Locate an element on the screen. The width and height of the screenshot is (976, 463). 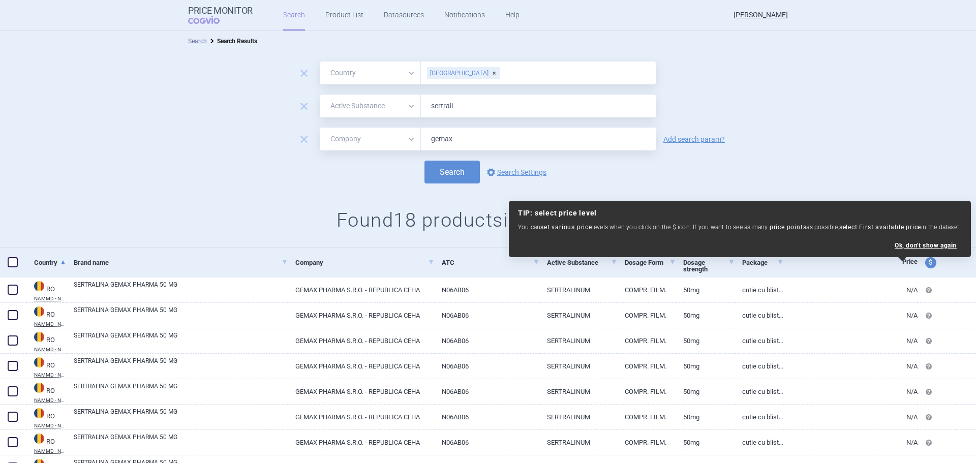
a: Price MonitorCOGVIO is located at coordinates (220, 15).